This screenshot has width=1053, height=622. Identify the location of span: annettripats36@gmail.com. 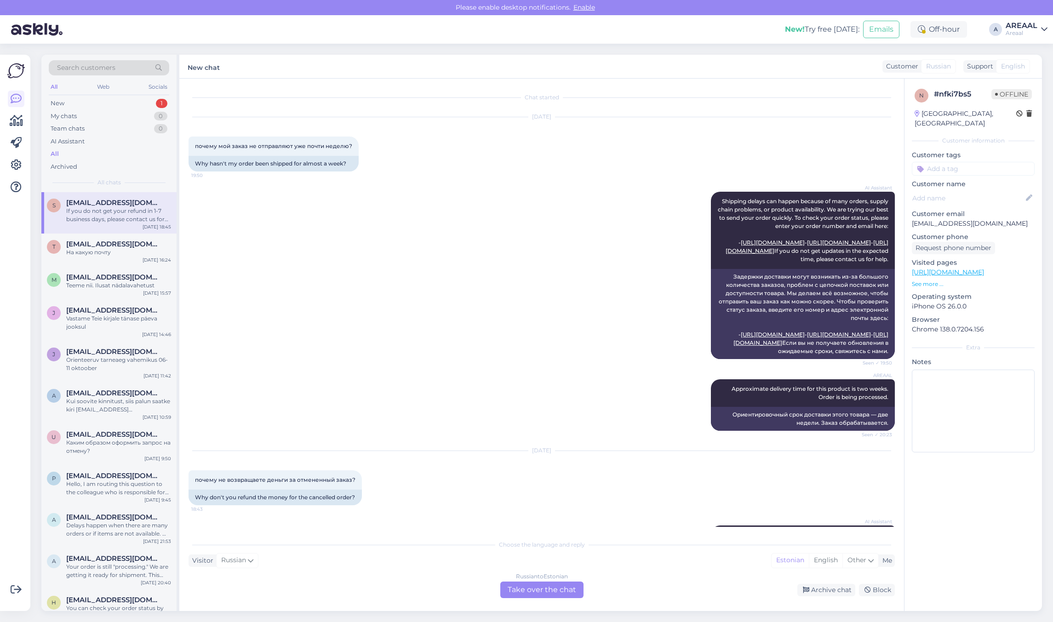
(114, 559).